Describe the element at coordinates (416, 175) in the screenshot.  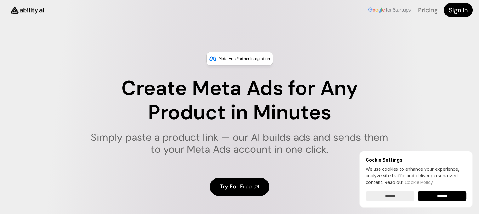
I see `p: We use cookies to enhance your experience, analyze site traffic and deliver personalized content.` at that location.